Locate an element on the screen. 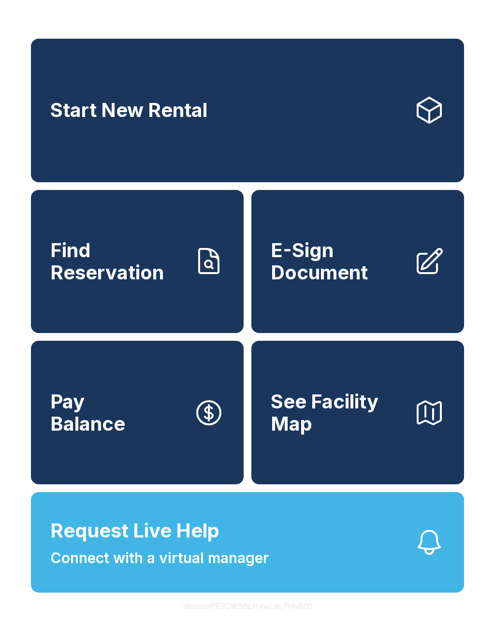 Image resolution: width=495 pixels, height=639 pixels. a: Find Reservation is located at coordinates (137, 261).